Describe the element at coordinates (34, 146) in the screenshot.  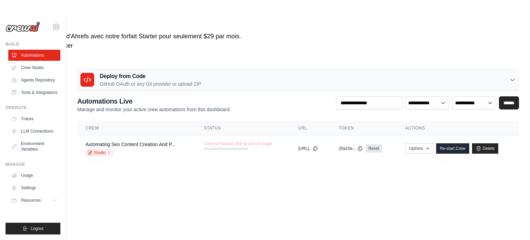
I see `a: Environment Variables` at that location.